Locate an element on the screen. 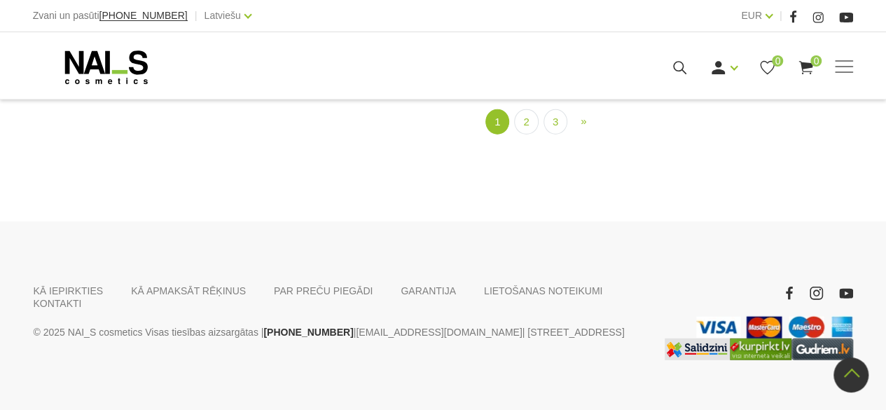  a: KONTAKTI is located at coordinates (57, 303).